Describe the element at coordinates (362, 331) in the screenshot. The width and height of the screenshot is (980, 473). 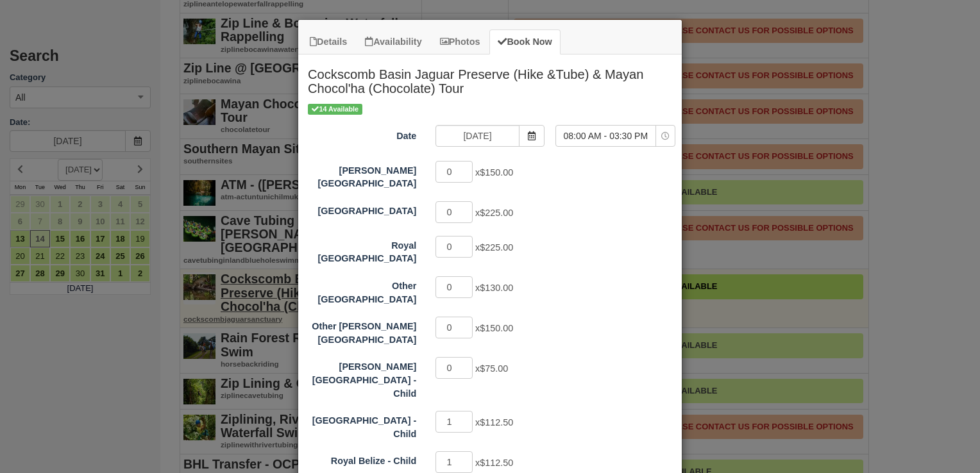
I see `label: Other Hopkins Area Resort` at that location.